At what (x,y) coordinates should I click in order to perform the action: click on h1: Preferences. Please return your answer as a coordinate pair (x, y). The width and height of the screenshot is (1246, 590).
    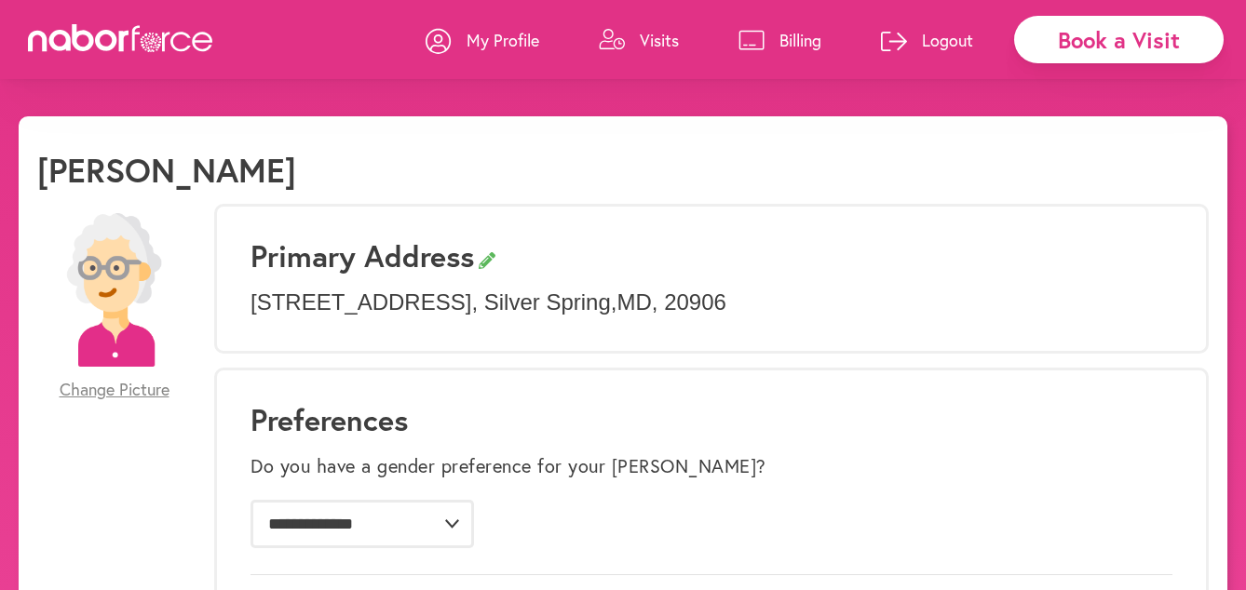
    Looking at the image, I should click on (711, 420).